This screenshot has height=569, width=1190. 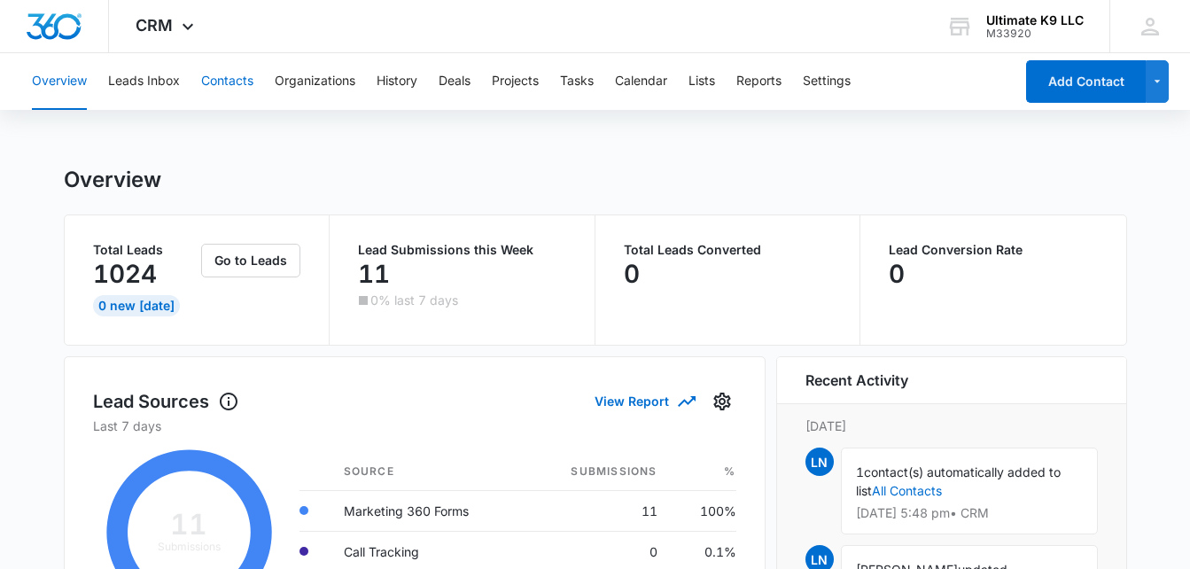 What do you see at coordinates (414, 300) in the screenshot?
I see `p: 0% last 7 days` at bounding box center [414, 300].